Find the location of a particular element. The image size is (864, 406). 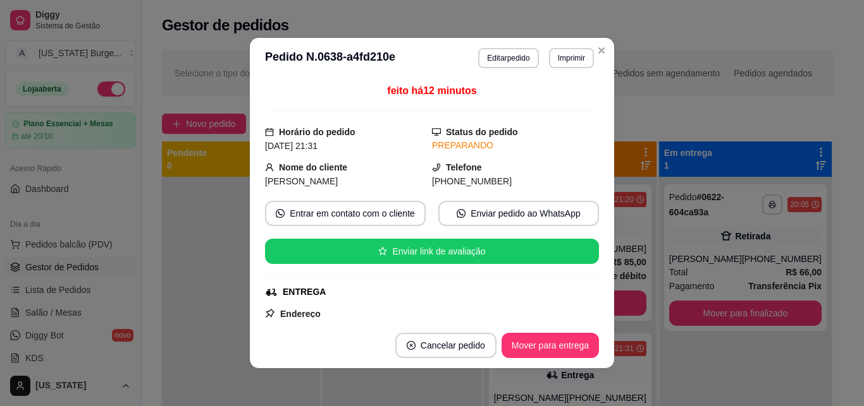

button: Close is located at coordinates (601, 51).